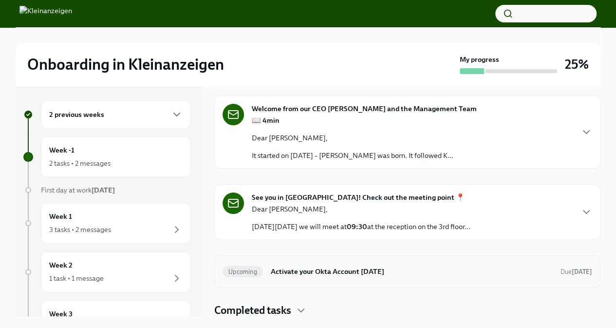 The width and height of the screenshot is (616, 328). What do you see at coordinates (407, 310) in the screenshot?
I see `div: Completed tasks` at bounding box center [407, 310].